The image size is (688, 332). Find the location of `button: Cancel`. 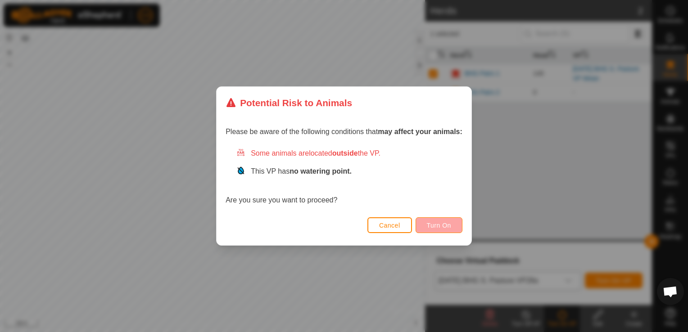

button: Cancel is located at coordinates (389, 225).